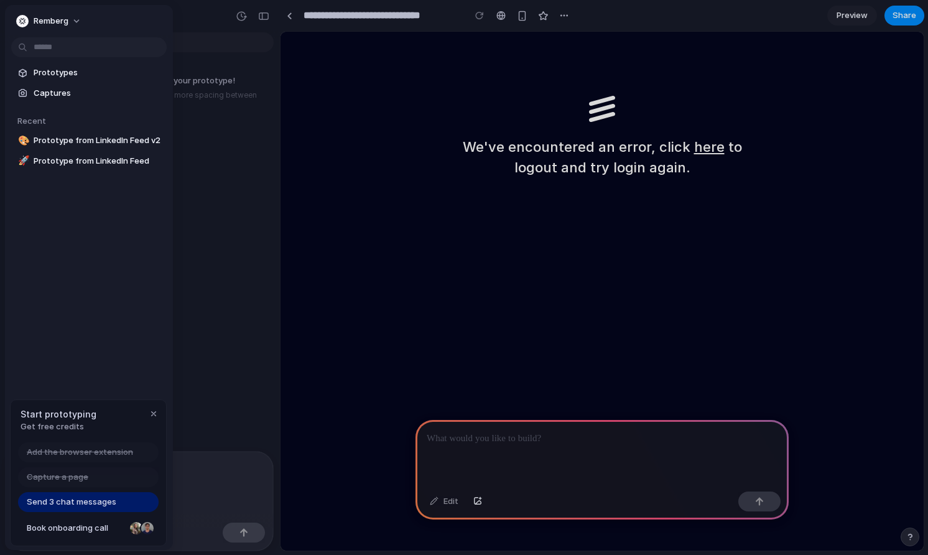 The height and width of the screenshot is (555, 928). I want to click on span: Captures, so click(98, 93).